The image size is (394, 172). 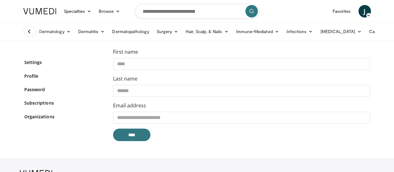 What do you see at coordinates (130, 31) in the screenshot?
I see `a: Dermatopathology` at bounding box center [130, 31].